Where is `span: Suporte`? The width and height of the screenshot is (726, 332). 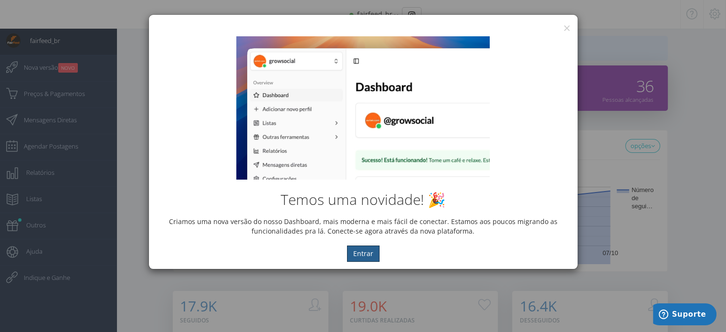 span: Suporte is located at coordinates (36, 11).